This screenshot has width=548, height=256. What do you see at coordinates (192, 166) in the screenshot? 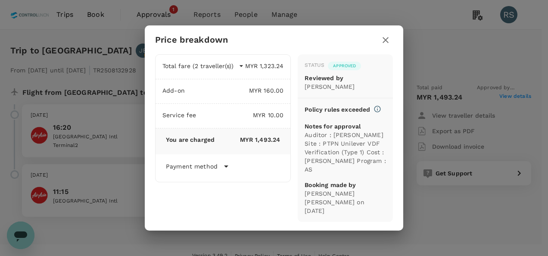
I see `p: Payment method` at bounding box center [192, 166].